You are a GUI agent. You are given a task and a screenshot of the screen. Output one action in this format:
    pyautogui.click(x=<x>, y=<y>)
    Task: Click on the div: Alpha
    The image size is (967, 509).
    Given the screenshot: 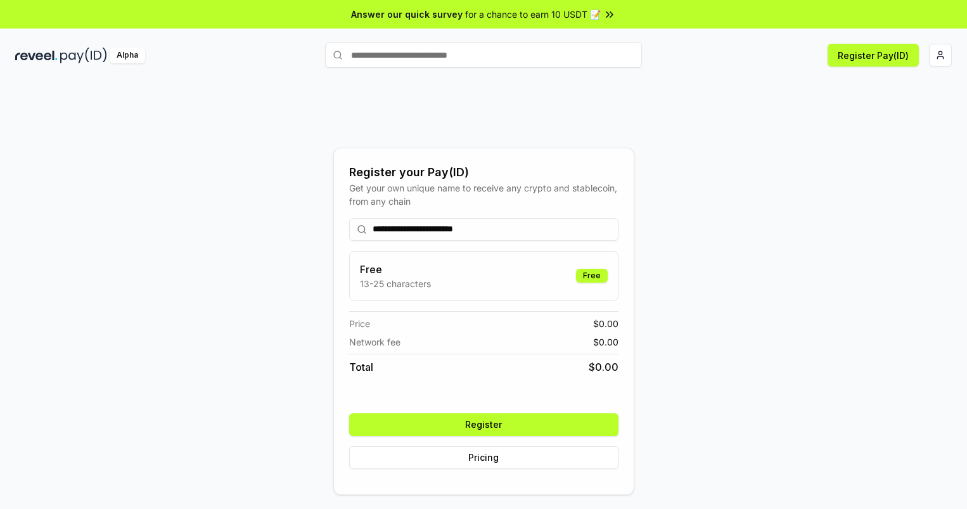 What is the action you would take?
    pyautogui.click(x=127, y=55)
    